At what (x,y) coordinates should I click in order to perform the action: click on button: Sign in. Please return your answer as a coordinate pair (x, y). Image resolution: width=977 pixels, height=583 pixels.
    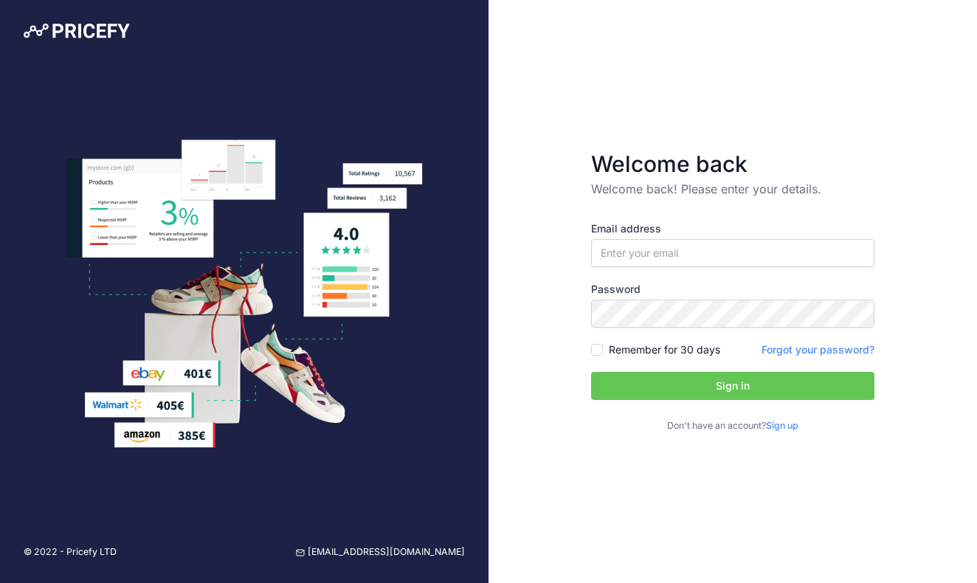
    Looking at the image, I should click on (733, 386).